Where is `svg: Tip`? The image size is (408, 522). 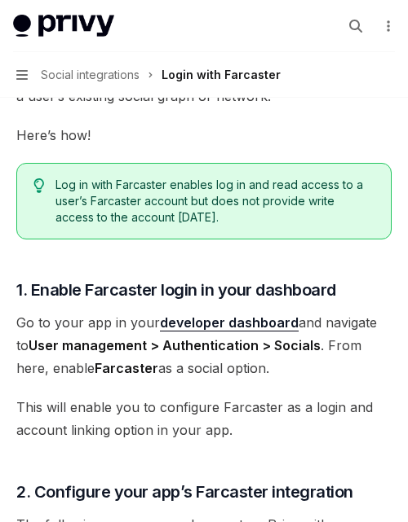
svg: Tip is located at coordinates (39, 186).